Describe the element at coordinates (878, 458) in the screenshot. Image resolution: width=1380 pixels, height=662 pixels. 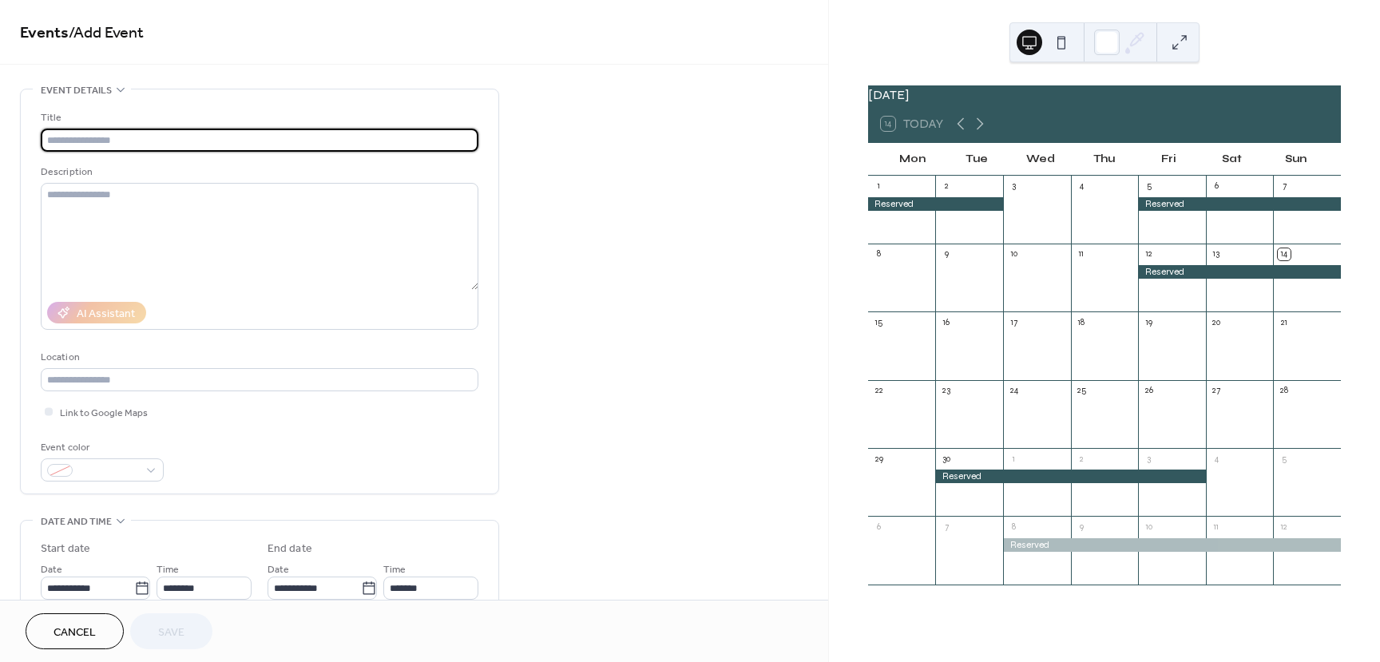
I see `div: 29` at that location.